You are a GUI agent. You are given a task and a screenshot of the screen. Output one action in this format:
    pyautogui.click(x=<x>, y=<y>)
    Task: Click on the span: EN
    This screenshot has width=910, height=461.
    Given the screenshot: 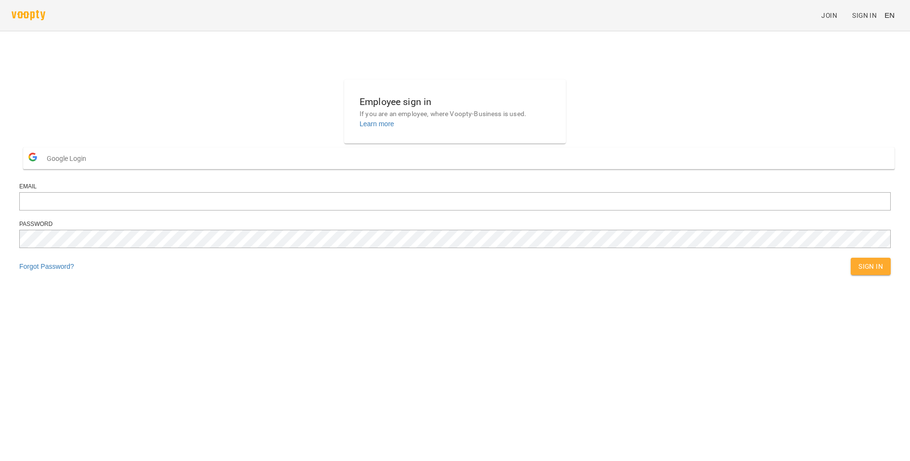 What is the action you would take?
    pyautogui.click(x=890, y=15)
    